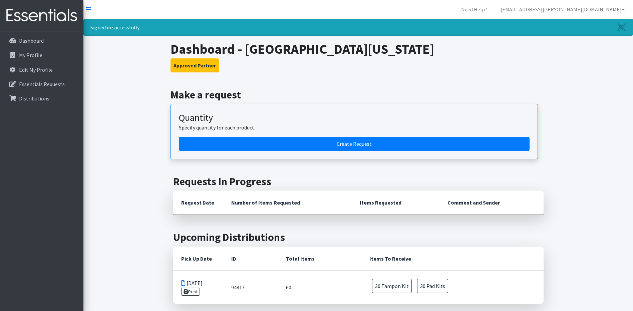  Describe the element at coordinates (198, 203) in the screenshot. I see `th: Request Date` at that location.